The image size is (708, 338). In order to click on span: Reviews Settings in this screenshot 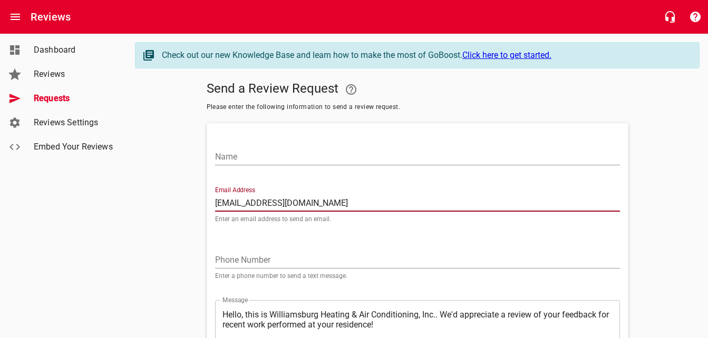, I will do `click(74, 123)`.